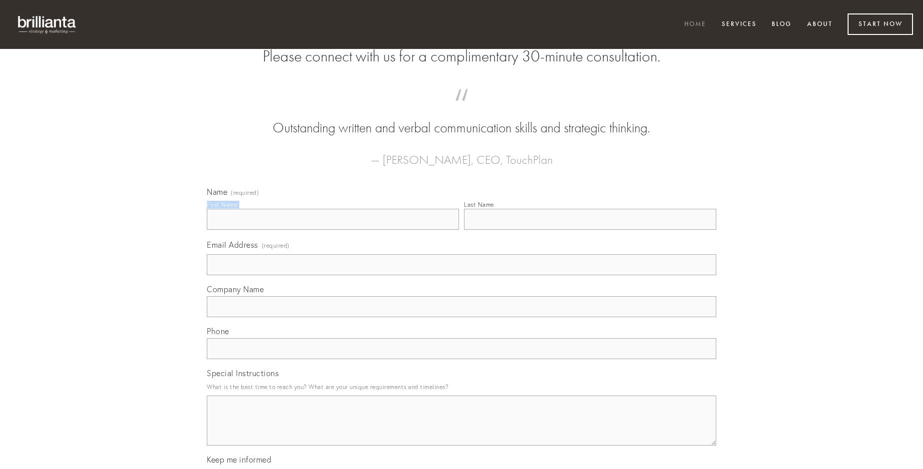  I want to click on span: Special Instructions, so click(243, 373).